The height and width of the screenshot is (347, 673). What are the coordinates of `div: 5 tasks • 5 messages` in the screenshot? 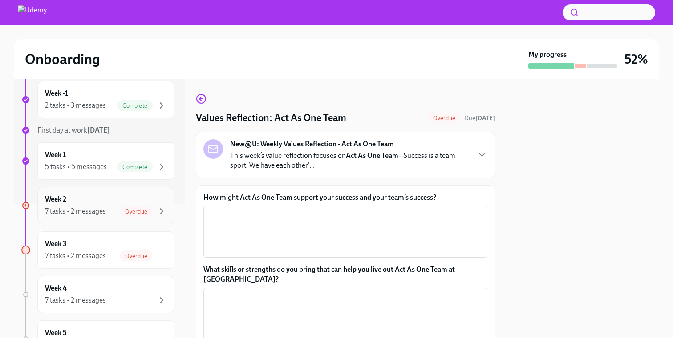 It's located at (76, 167).